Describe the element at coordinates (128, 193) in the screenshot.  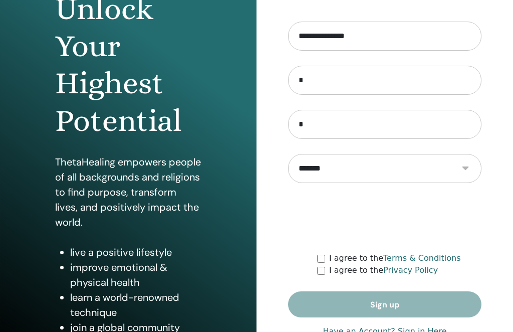
I see `p: ThetaHealing empowers people of all backgrounds and religions to find purpose, transform lives, a...` at that location.